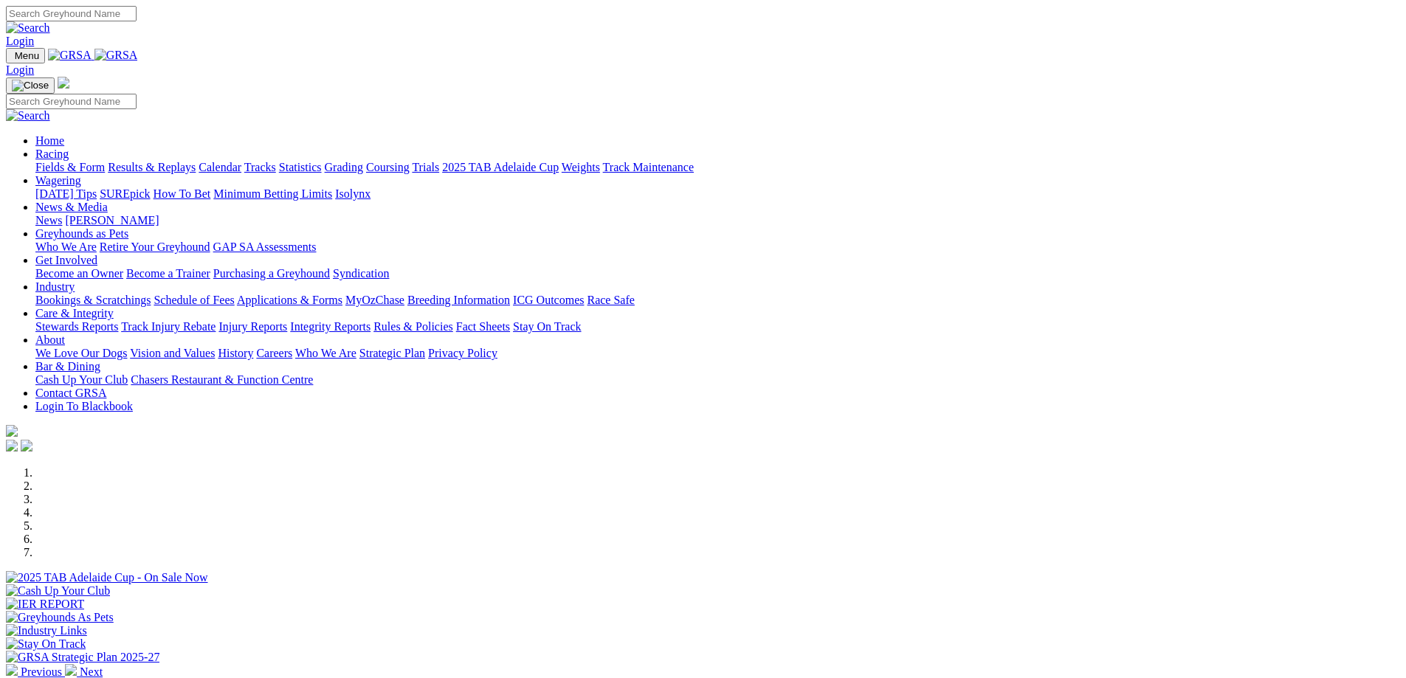 The width and height of the screenshot is (1406, 678). Describe the element at coordinates (107, 578) in the screenshot. I see `img: 2025 TAB Adelaide Cup - On Sale Now` at that location.